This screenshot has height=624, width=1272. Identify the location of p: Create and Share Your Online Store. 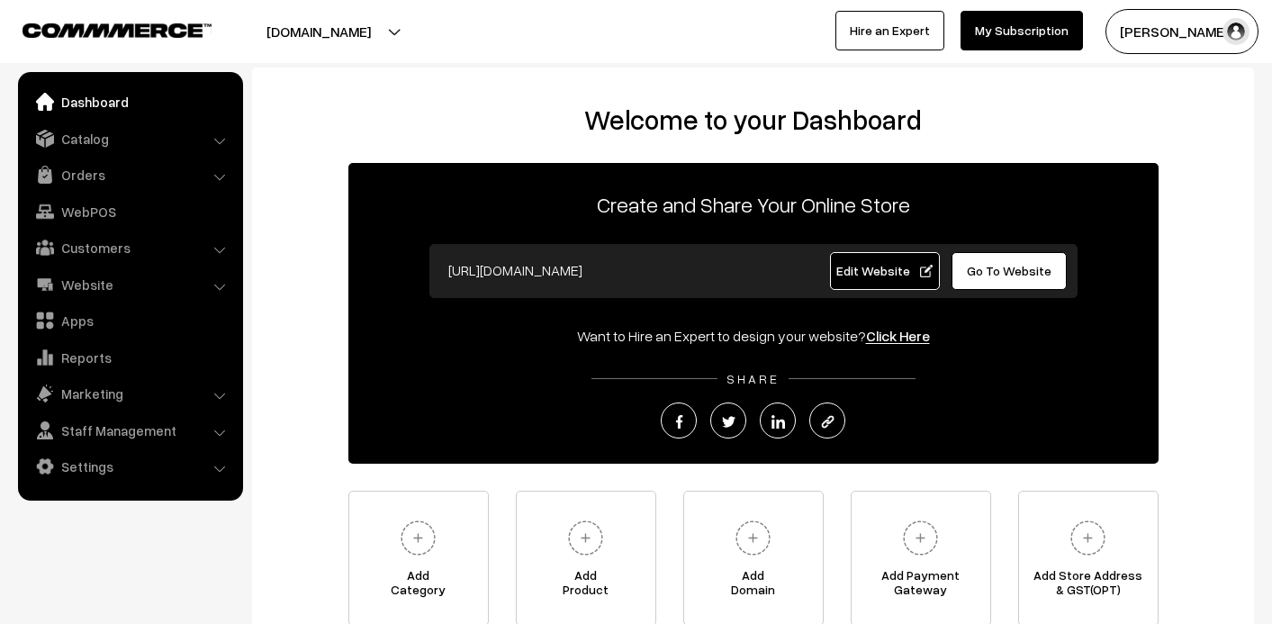
(754, 204).